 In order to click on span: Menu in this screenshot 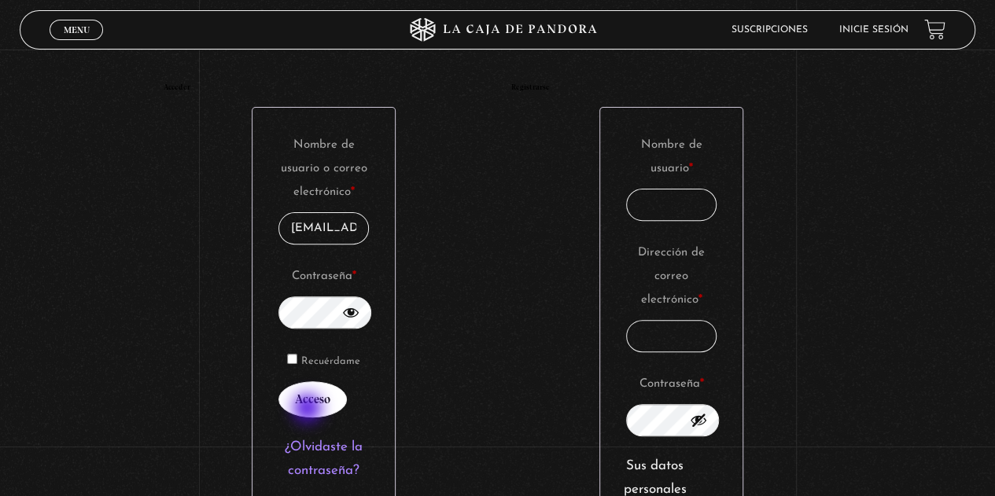, I will do `click(76, 30)`.